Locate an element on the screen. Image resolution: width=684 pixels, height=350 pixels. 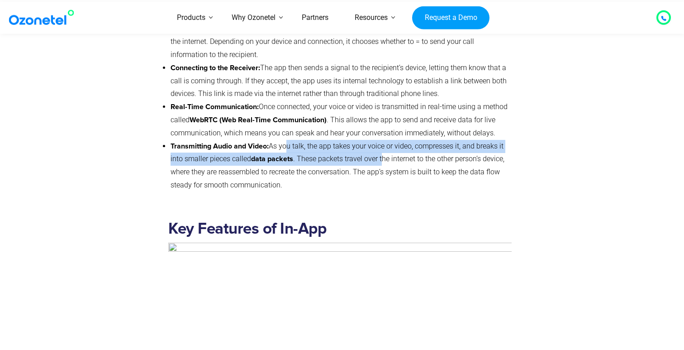
strong: Connecting to the Receiver: is located at coordinates (215, 68).